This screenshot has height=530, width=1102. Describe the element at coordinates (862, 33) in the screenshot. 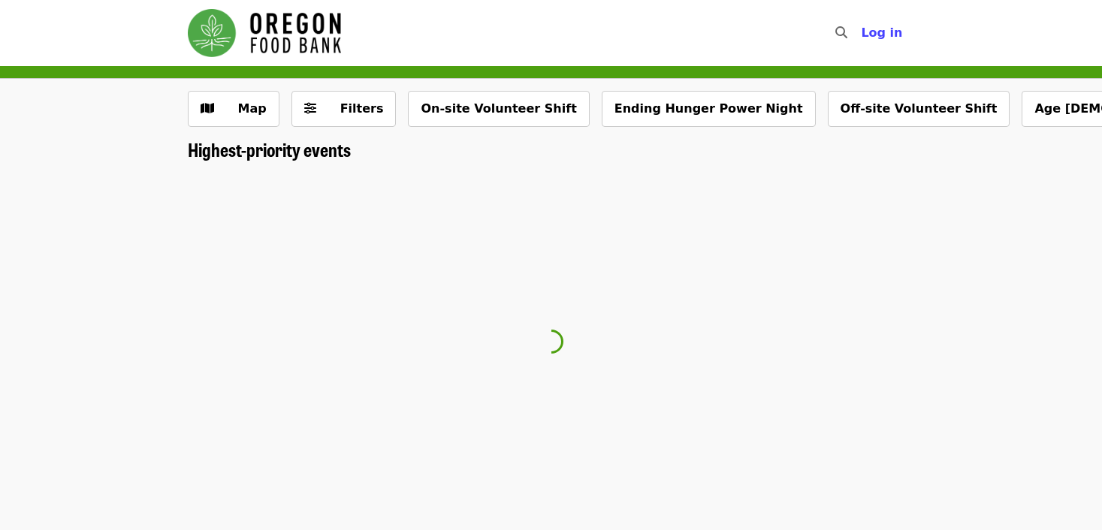

I see `input: Search` at that location.